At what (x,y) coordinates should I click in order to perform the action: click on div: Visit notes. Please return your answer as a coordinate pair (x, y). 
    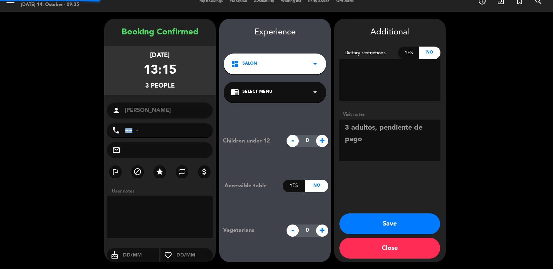
    Looking at the image, I should click on (389, 114).